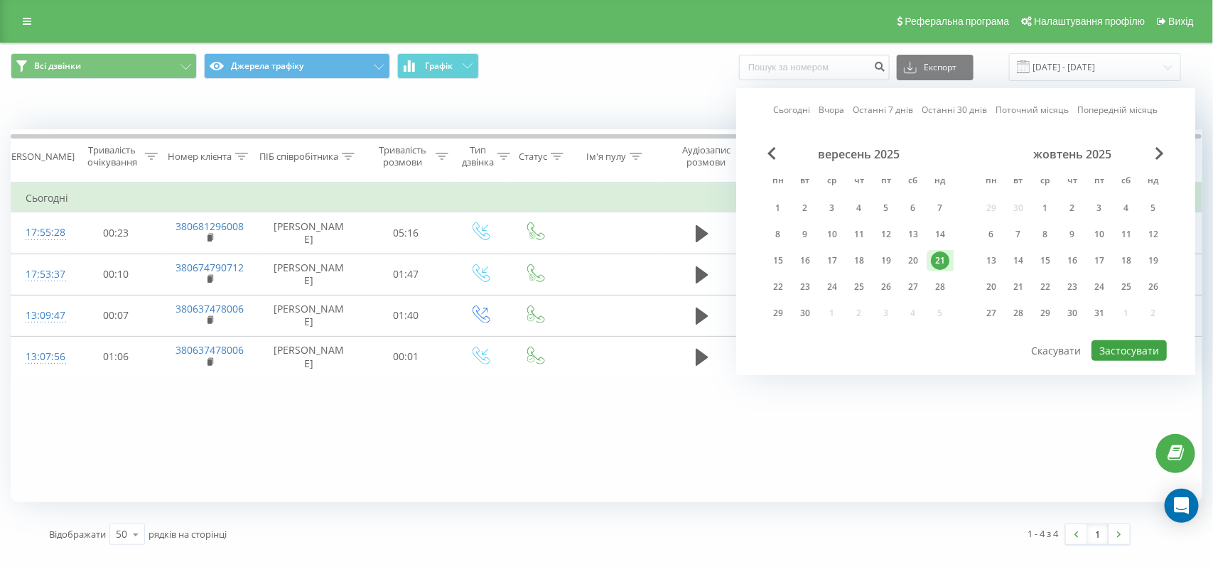 This screenshot has height=569, width=1213. I want to click on a: 380637478006, so click(210, 308).